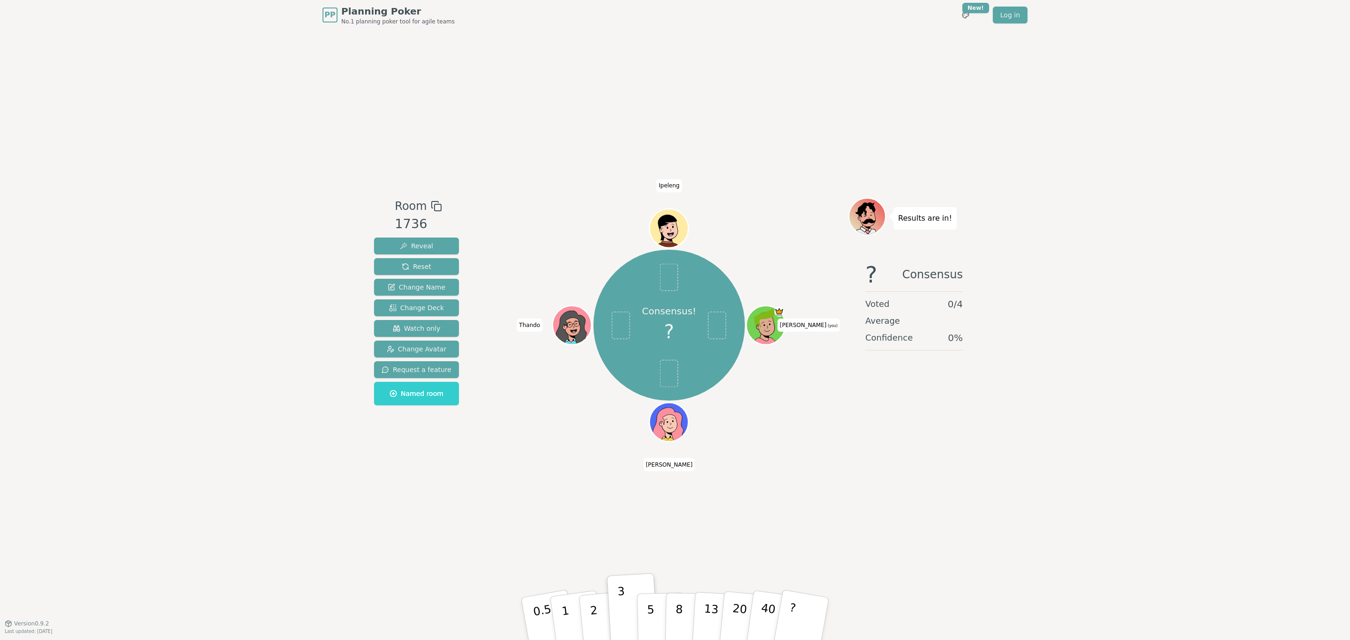 Image resolution: width=1350 pixels, height=640 pixels. Describe the element at coordinates (398, 11) in the screenshot. I see `span: Planning Poker` at that location.